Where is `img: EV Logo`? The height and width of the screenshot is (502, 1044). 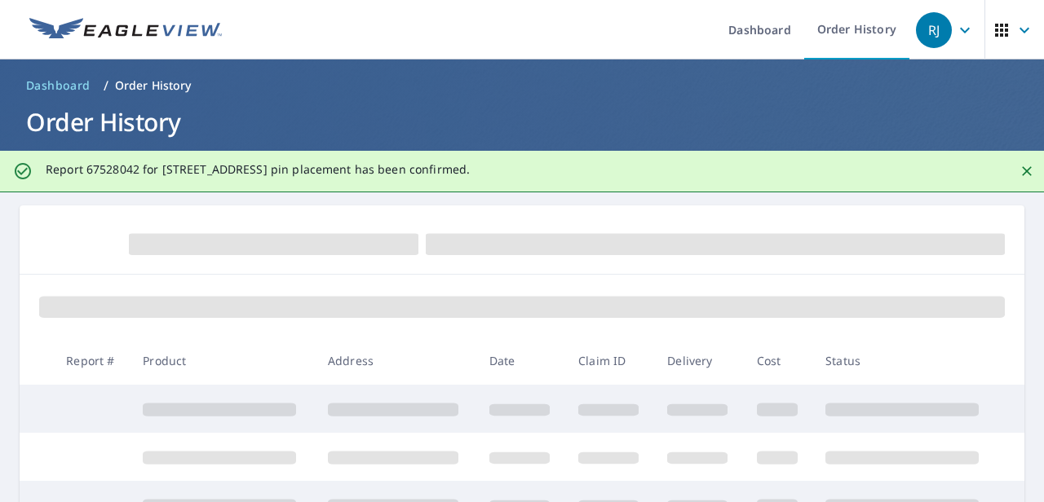
img: EV Logo is located at coordinates (126, 30).